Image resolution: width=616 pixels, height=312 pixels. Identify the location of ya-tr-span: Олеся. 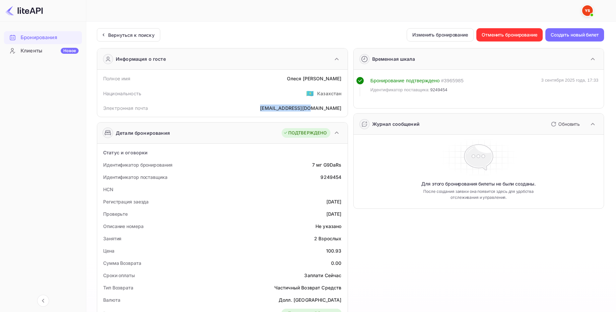
(294, 78).